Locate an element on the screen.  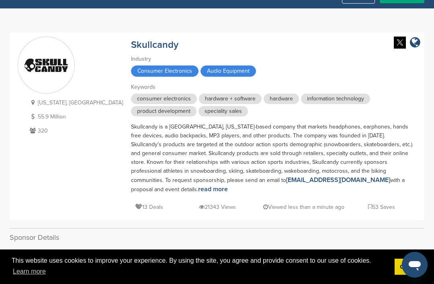
div: Industry is located at coordinates (271, 59).